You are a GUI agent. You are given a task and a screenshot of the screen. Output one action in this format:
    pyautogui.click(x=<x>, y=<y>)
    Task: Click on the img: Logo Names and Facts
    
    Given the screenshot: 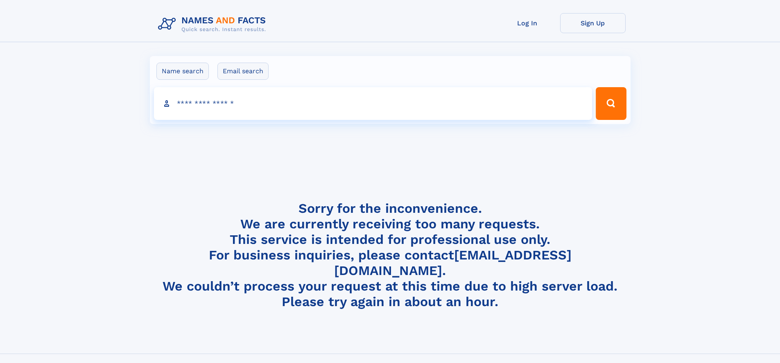 What is the action you would take?
    pyautogui.click(x=214, y=24)
    